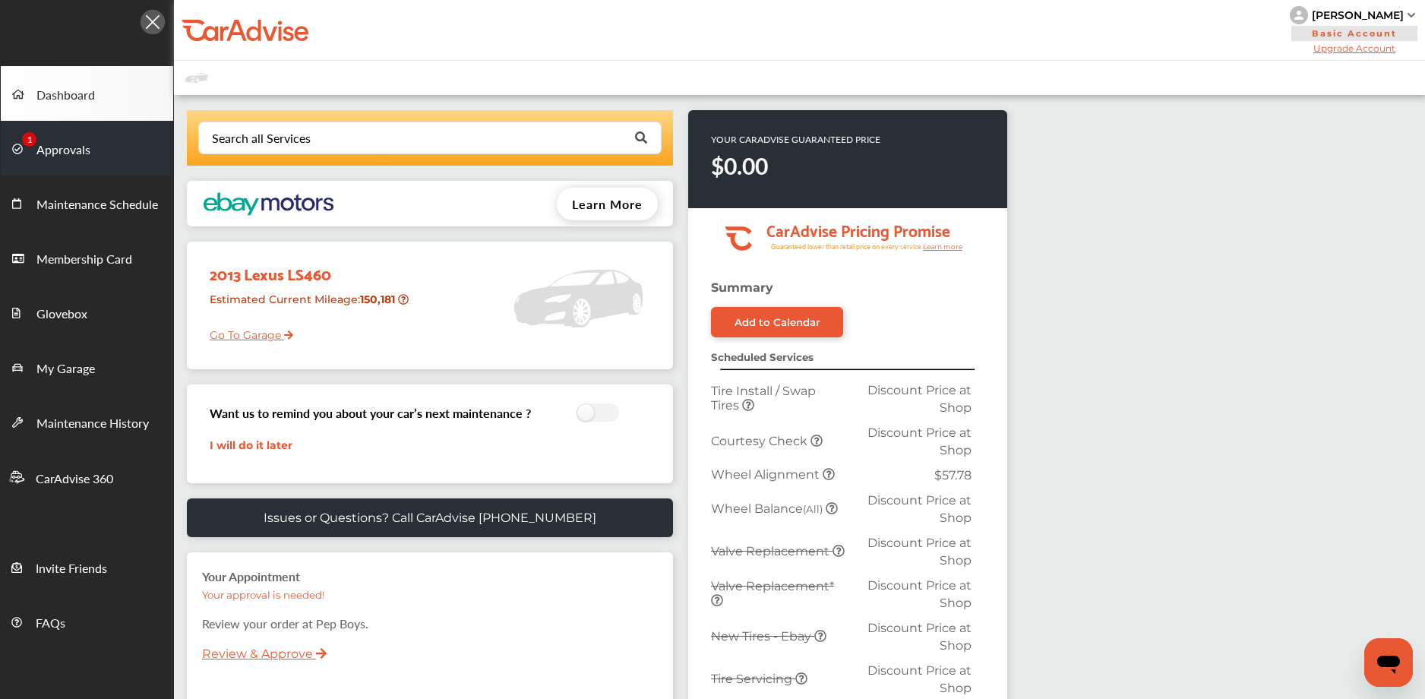 This screenshot has width=1425, height=699. Describe the element at coordinates (87, 148) in the screenshot. I see `a: Approvals` at that location.